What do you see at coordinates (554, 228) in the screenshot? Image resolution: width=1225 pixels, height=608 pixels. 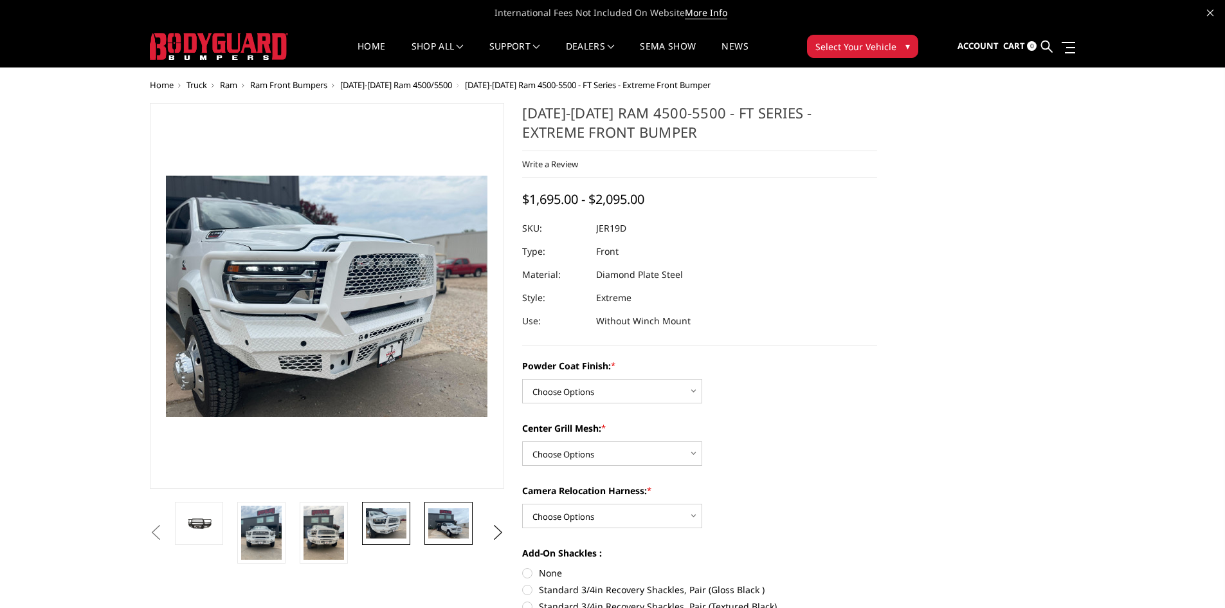 I see `dt: SKU:` at bounding box center [554, 228].